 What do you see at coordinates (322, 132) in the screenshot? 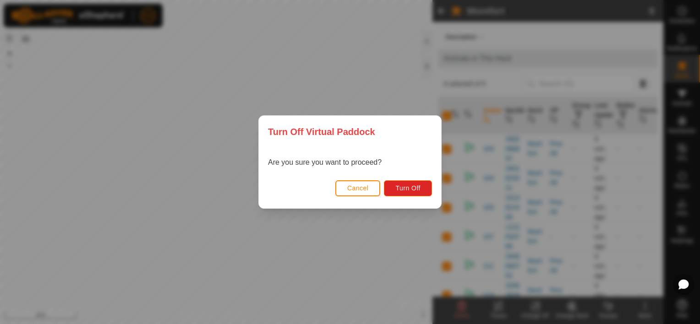
I see `span: Turn Off Virtual Paddock` at bounding box center [322, 132].